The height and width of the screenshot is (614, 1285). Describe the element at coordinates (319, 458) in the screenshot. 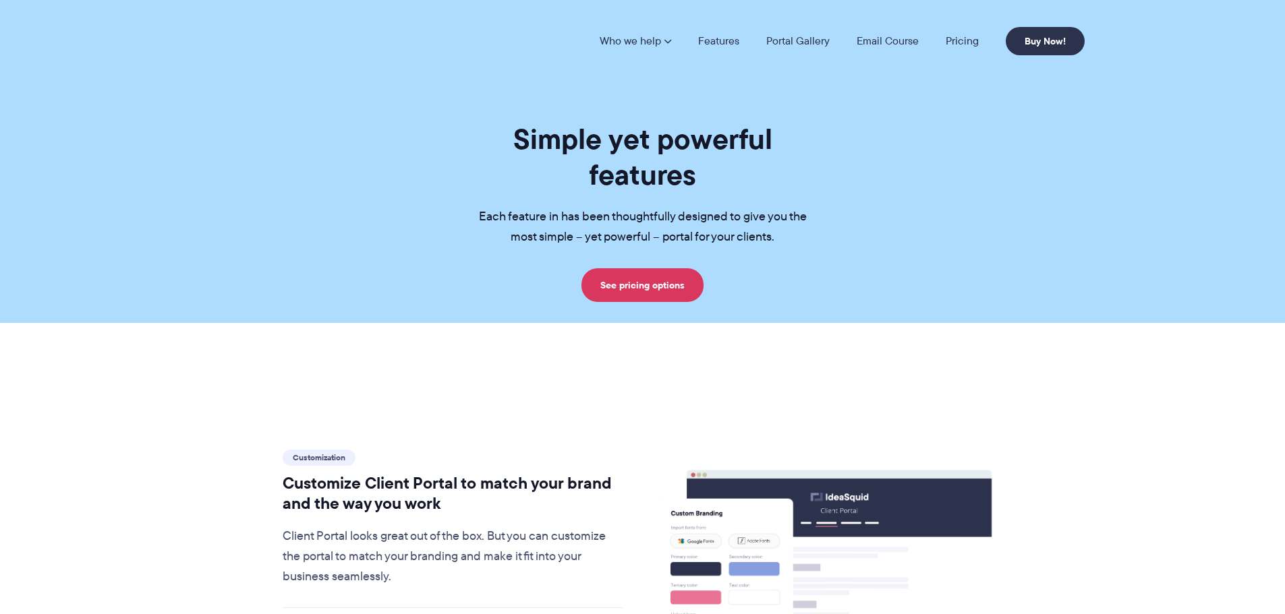

I see `span: Customization` at that location.